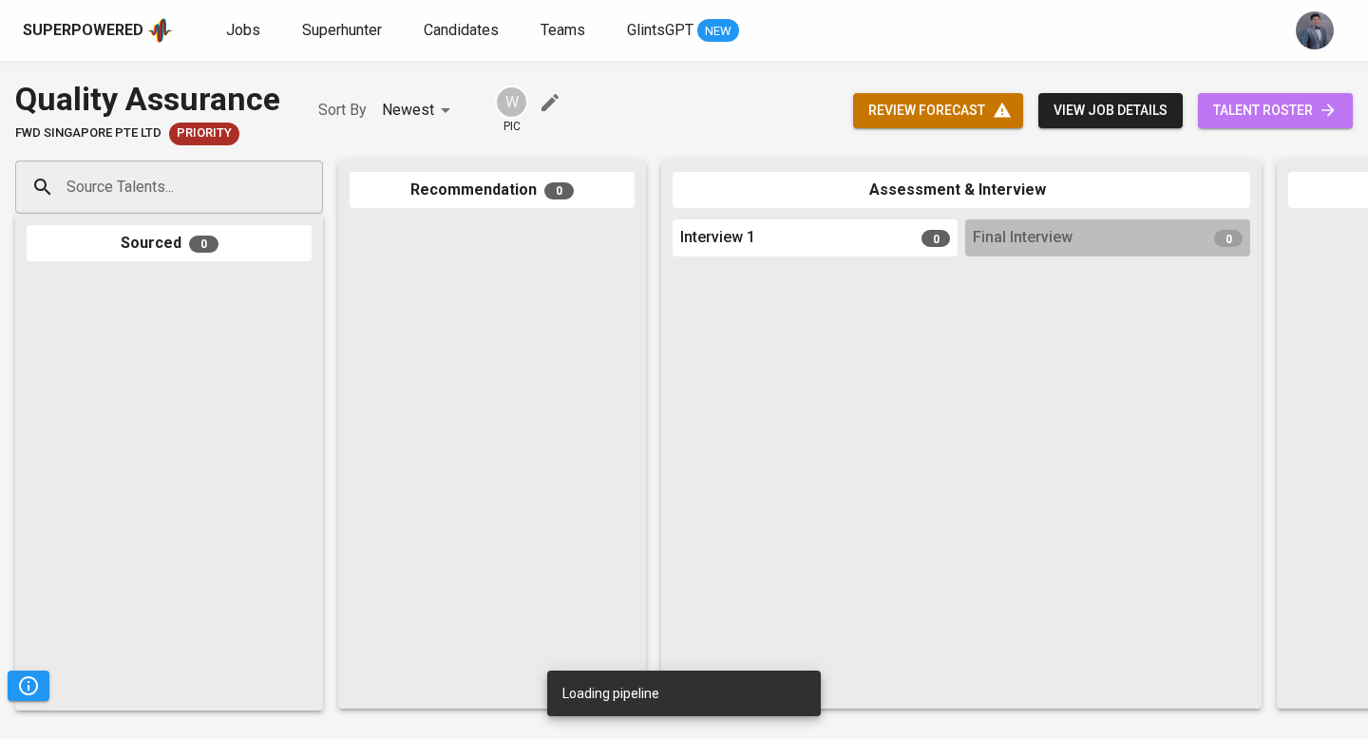 The height and width of the screenshot is (739, 1368). Describe the element at coordinates (611, 693) in the screenshot. I see `div: Loading pipeline` at that location.